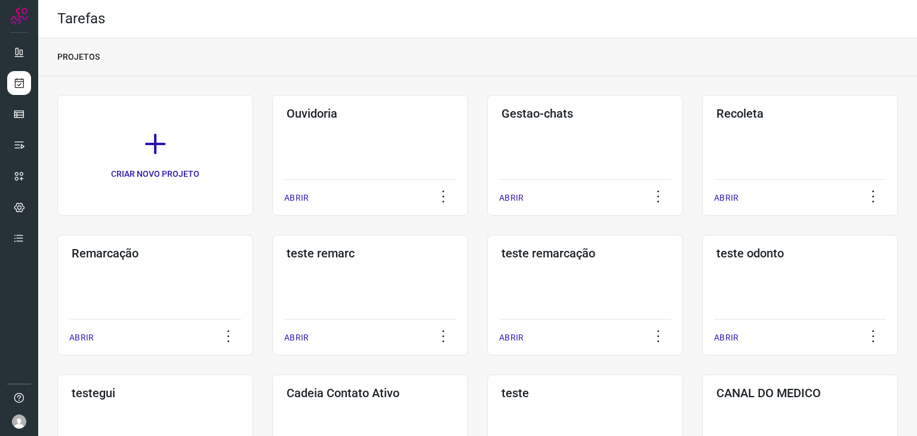  What do you see at coordinates (800, 113) in the screenshot?
I see `h3: Recoleta` at bounding box center [800, 113].